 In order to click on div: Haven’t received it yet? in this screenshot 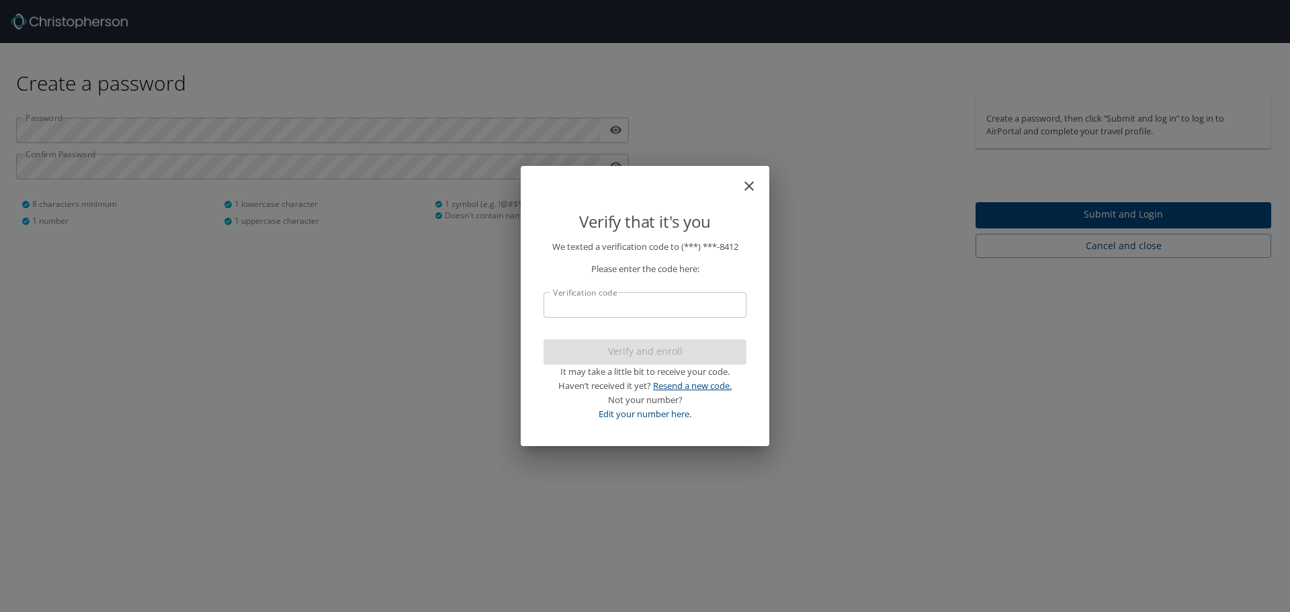, I will do `click(645, 386)`.